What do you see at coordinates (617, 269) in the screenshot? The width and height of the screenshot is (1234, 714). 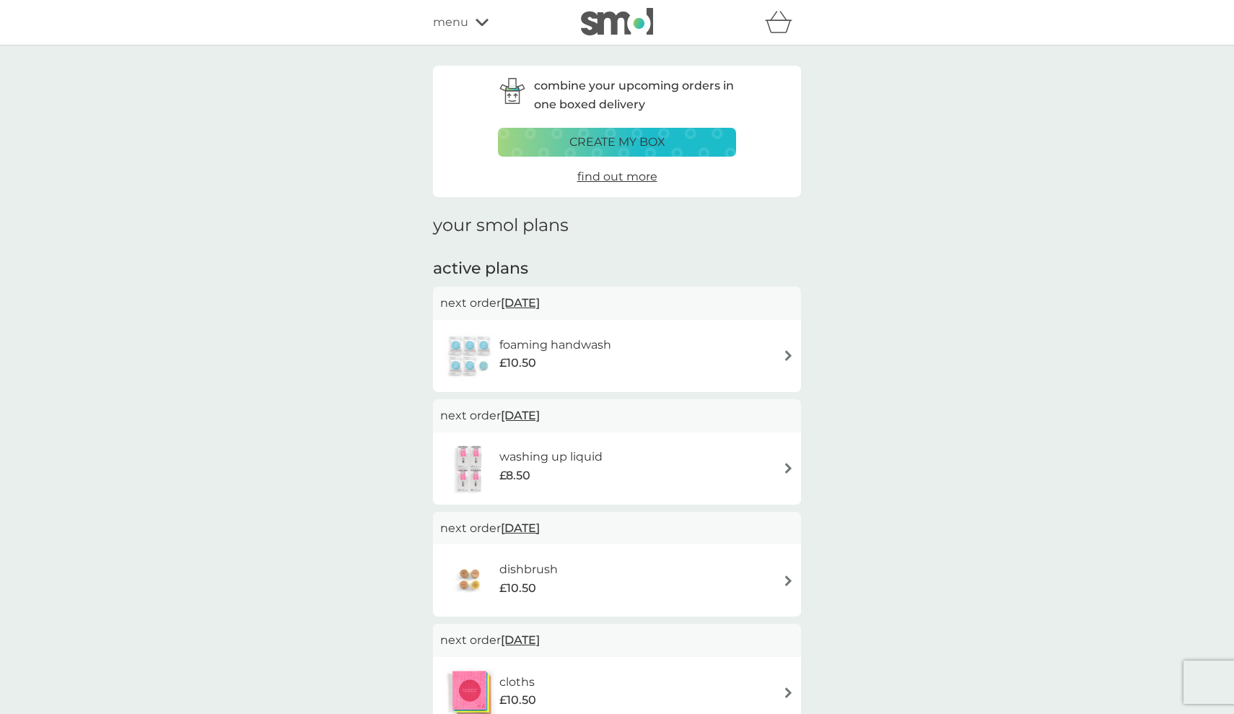 I see `h2: active plans` at bounding box center [617, 269].